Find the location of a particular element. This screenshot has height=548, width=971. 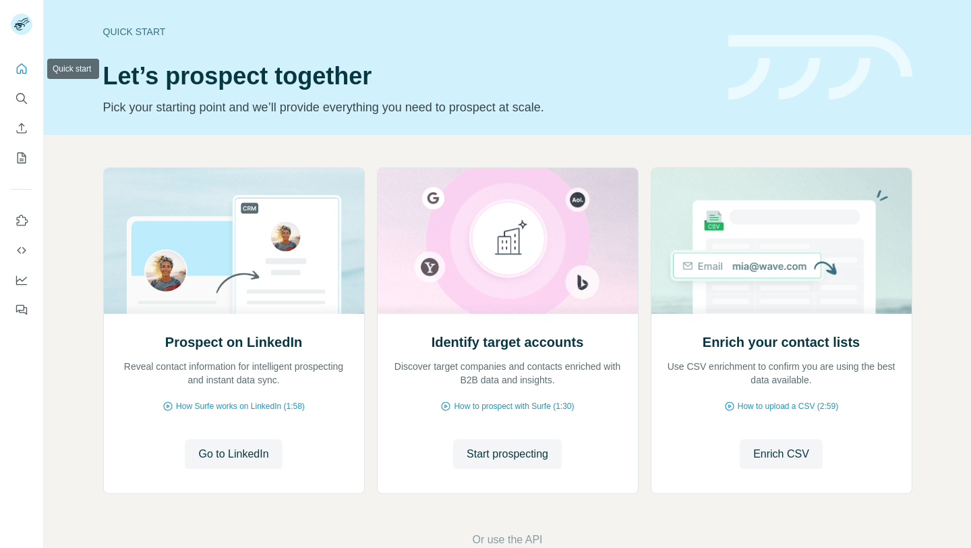

h2: Enrich your contact lists is located at coordinates (781, 342).